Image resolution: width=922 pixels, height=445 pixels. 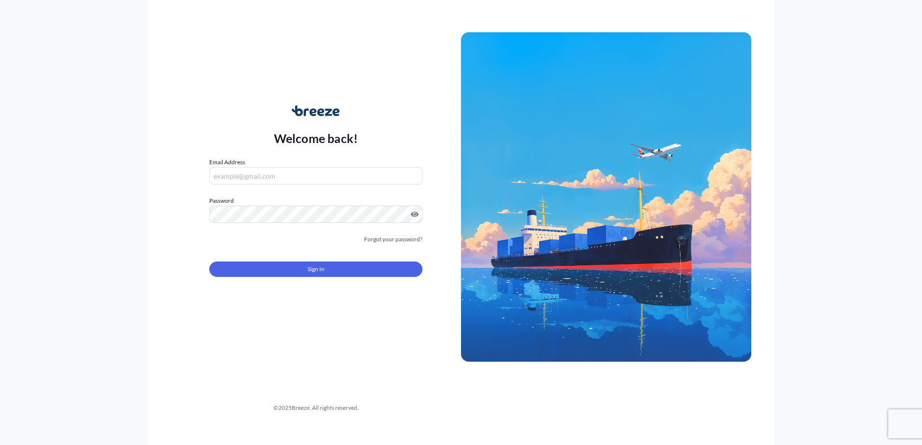 What do you see at coordinates (606, 197) in the screenshot?
I see `img: Ship illustration` at bounding box center [606, 197].